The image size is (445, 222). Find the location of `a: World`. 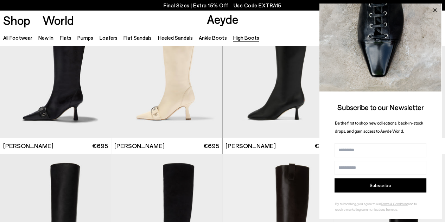

a: World is located at coordinates (58, 20).